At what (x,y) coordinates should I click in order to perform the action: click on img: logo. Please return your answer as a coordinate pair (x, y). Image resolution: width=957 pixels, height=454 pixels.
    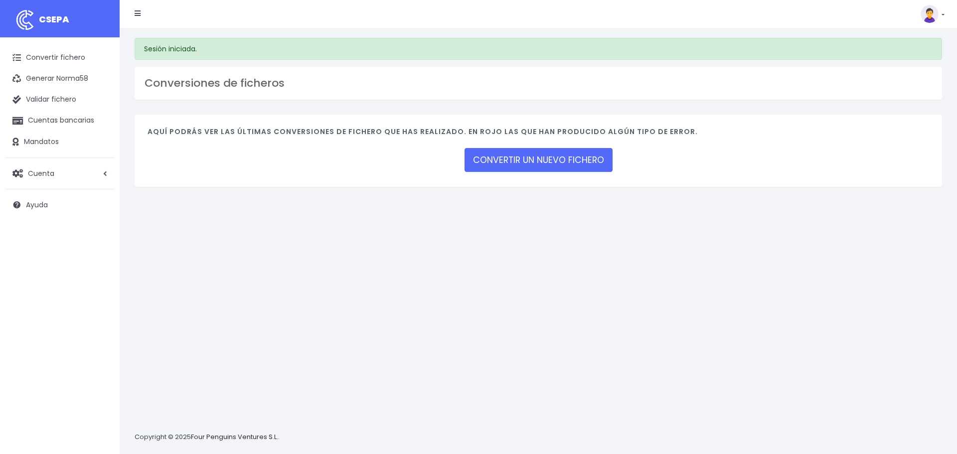
    Looking at the image, I should click on (25, 20).